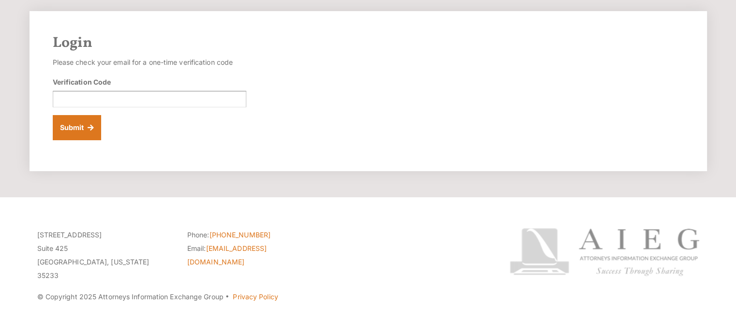 This screenshot has width=736, height=336. What do you see at coordinates (255, 297) in the screenshot?
I see `p: © Copyright 2025 Attorneys Information Exchange Group` at bounding box center [255, 297].